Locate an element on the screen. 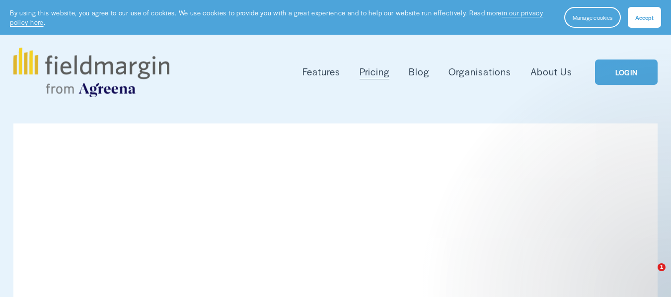 The height and width of the screenshot is (297, 671). a: LOGIN is located at coordinates (626, 72).